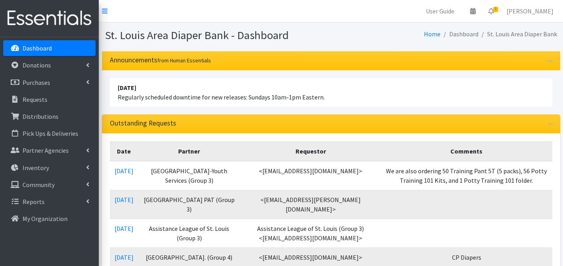 Image resolution: width=563 pixels, height=266 pixels. I want to click on a: Distributions, so click(49, 117).